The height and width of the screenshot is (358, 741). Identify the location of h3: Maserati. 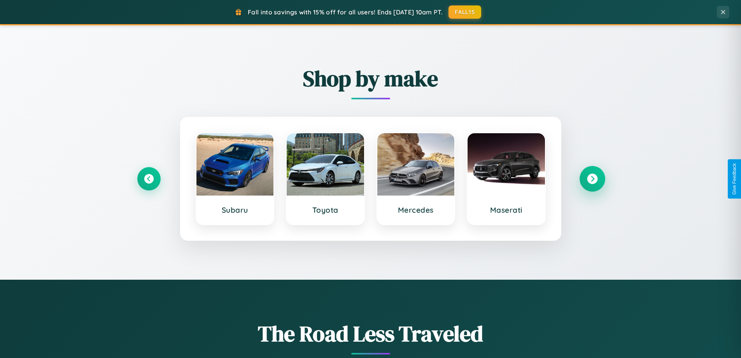
(506, 210).